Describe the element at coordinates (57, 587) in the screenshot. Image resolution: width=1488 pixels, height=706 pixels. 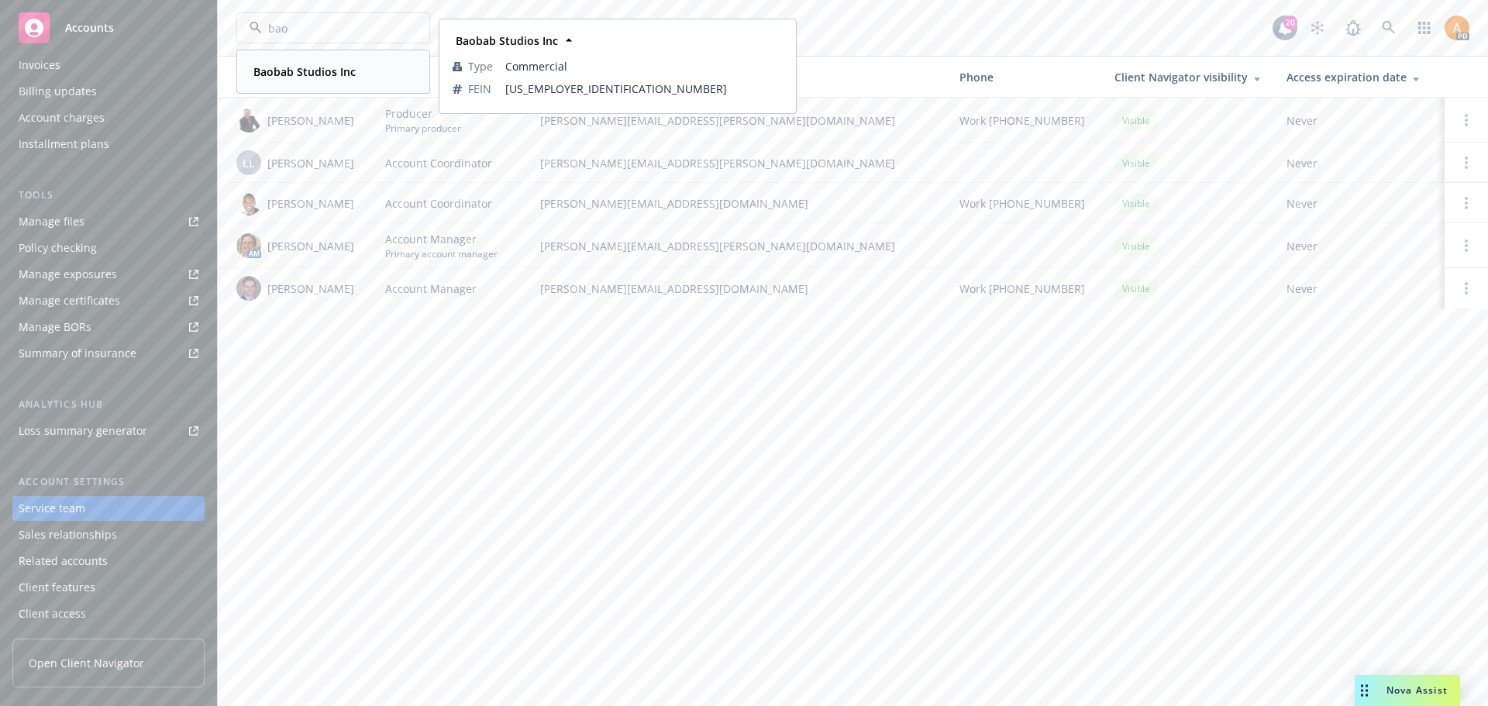
I see `div: Client features` at that location.